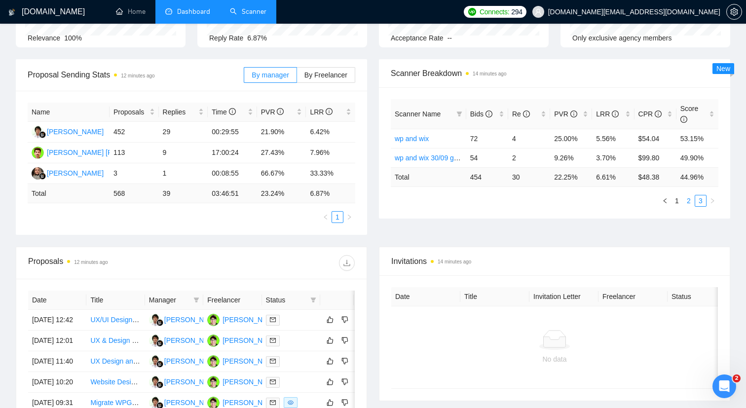 Image resolution: width=746 pixels, height=408 pixels. I want to click on td: 3, so click(134, 174).